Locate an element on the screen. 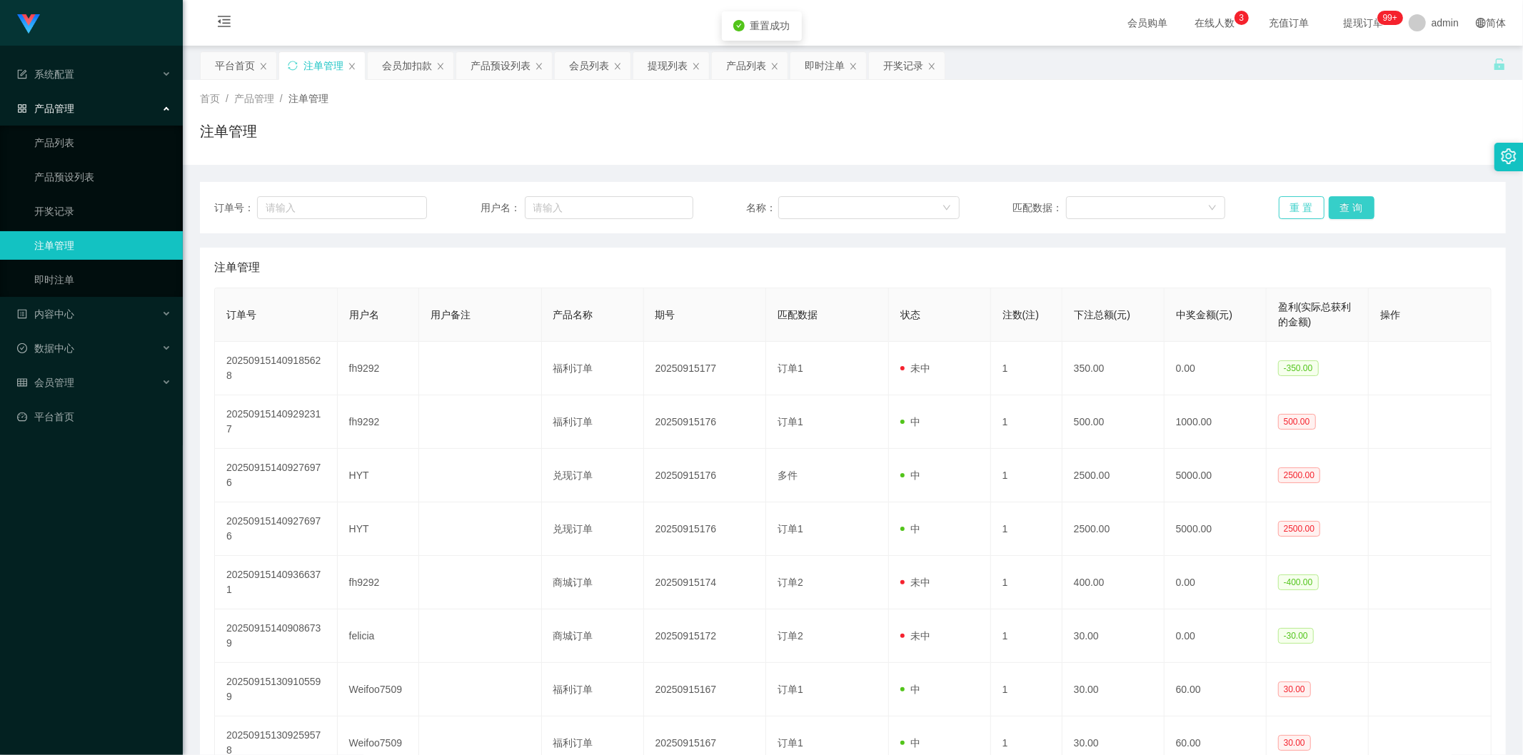 The image size is (1523, 755). i: 图标: setting is located at coordinates (1509, 156).